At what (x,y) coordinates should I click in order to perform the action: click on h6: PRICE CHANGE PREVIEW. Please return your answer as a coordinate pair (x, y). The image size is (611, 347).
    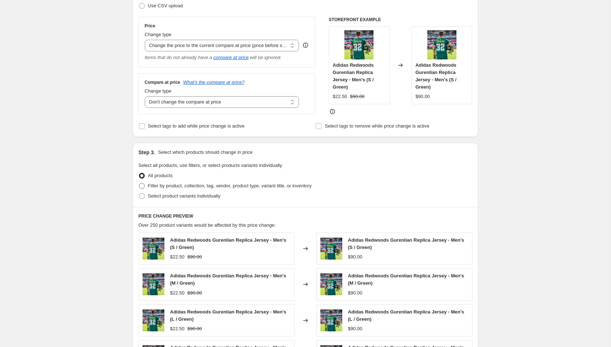
    Looking at the image, I should click on (306, 216).